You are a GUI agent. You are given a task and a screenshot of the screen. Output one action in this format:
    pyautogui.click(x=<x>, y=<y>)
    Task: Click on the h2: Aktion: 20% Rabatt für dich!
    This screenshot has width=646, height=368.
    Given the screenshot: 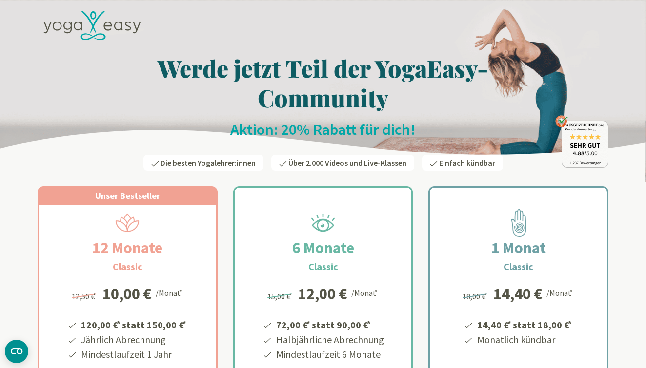 What is the action you would take?
    pyautogui.click(x=323, y=129)
    